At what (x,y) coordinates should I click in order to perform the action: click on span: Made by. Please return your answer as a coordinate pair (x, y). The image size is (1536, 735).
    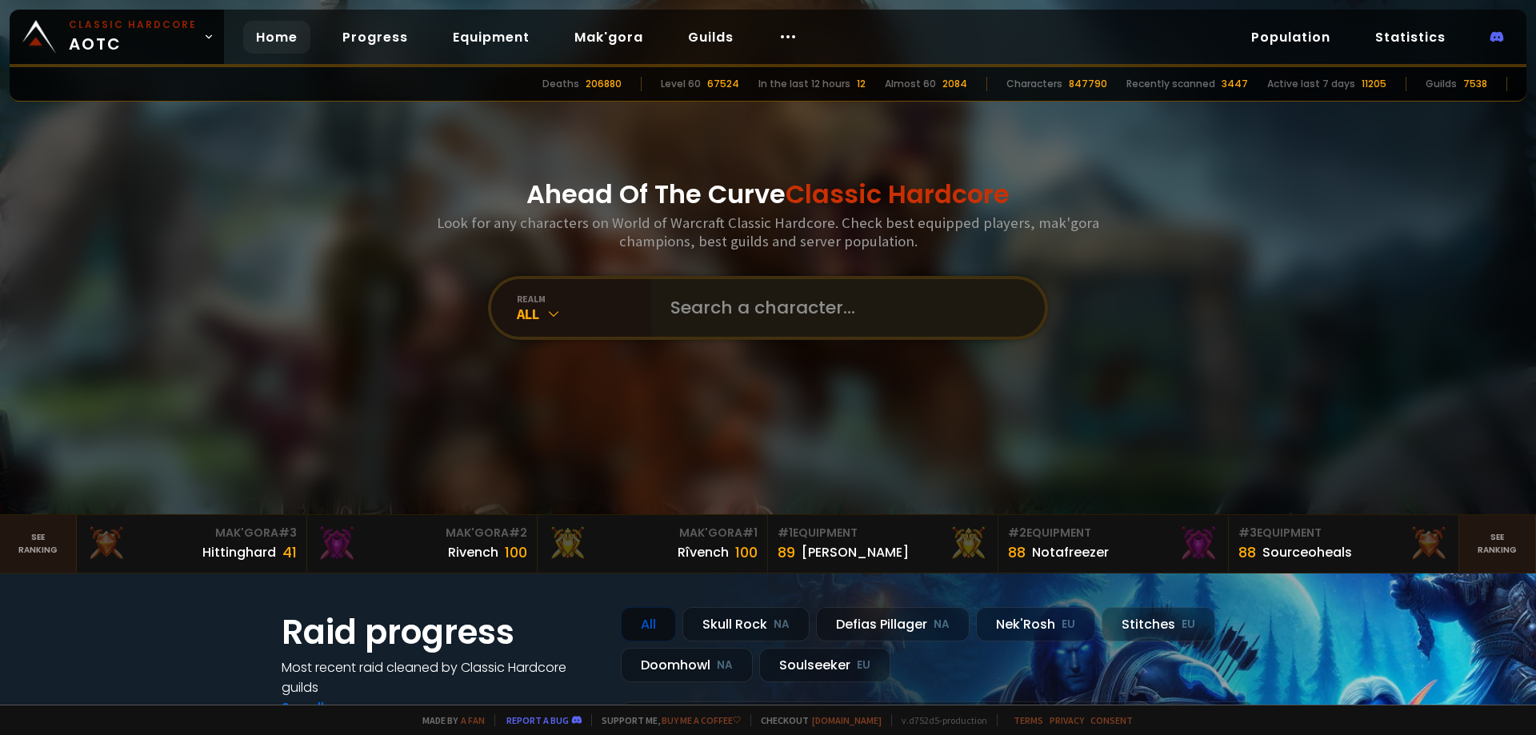
    Looking at the image, I should click on (449, 720).